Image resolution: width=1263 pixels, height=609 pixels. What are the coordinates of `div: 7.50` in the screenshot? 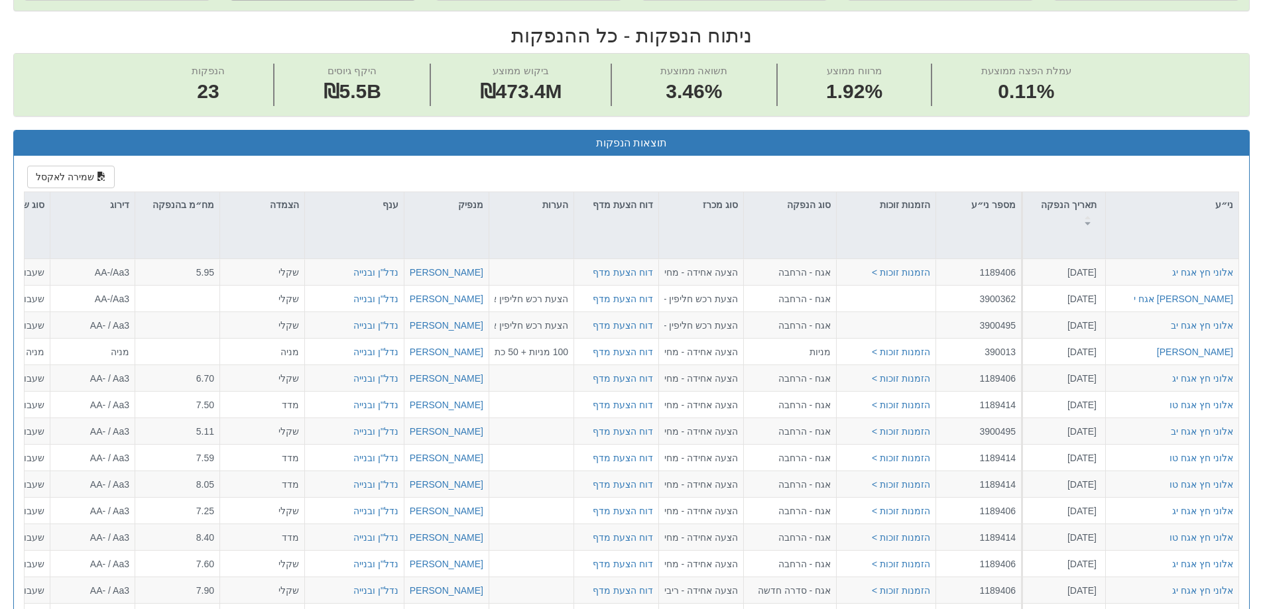 It's located at (177, 405).